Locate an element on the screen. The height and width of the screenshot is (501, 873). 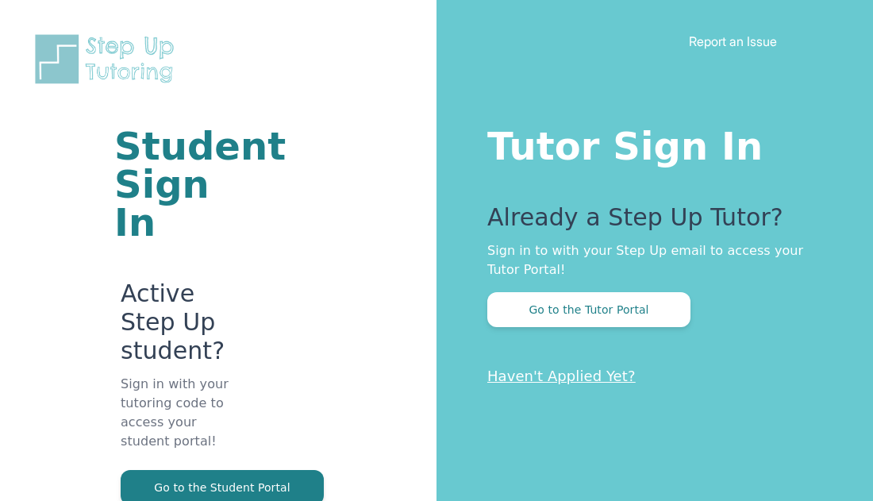
h1: Tutor Sign In is located at coordinates (649, 143).